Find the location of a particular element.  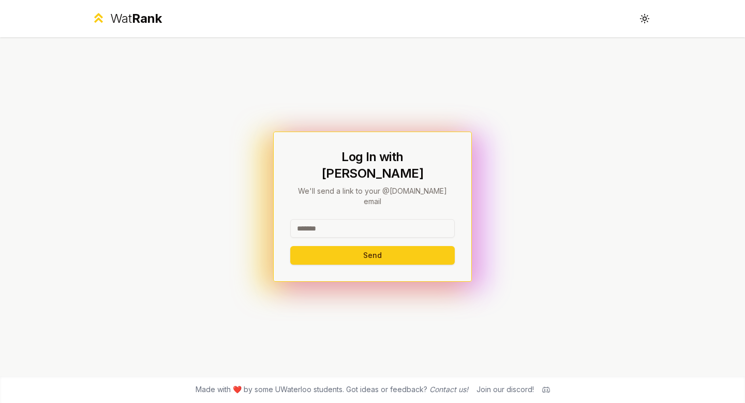

a: WatRank is located at coordinates (126, 19).